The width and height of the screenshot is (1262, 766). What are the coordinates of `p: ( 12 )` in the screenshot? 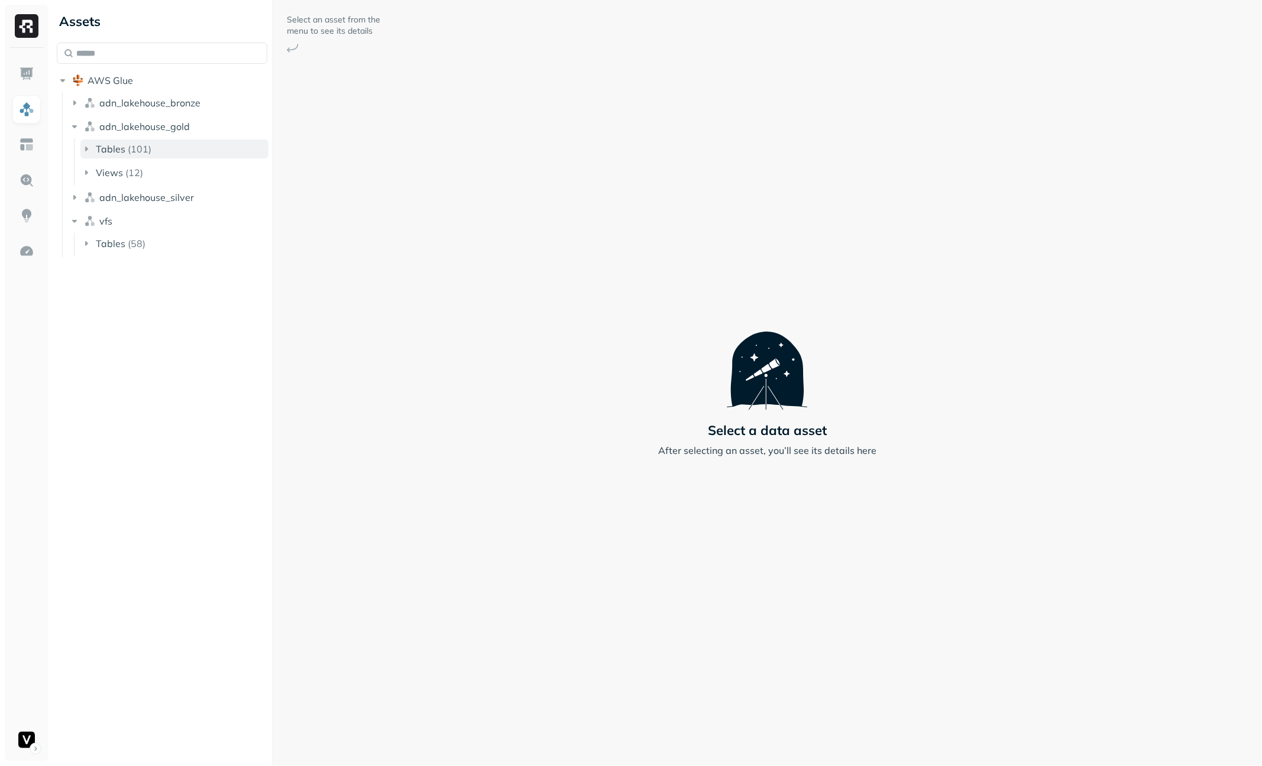 It's located at (134, 173).